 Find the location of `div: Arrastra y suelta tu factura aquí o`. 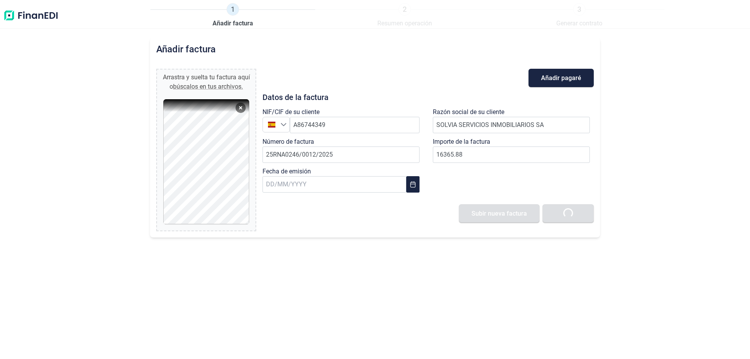

div: Arrastra y suelta tu factura aquí o is located at coordinates (206, 82).